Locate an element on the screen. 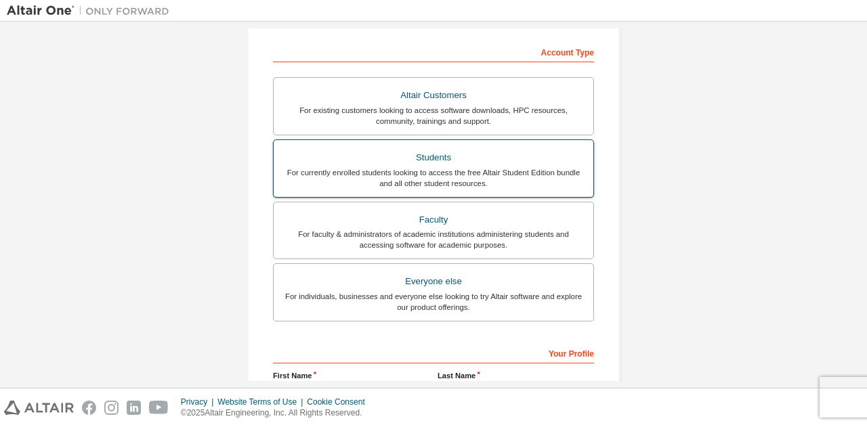  div: For currently enrolled students looking to access the free Altair Student Edition bundle and all ... is located at coordinates (433, 178).